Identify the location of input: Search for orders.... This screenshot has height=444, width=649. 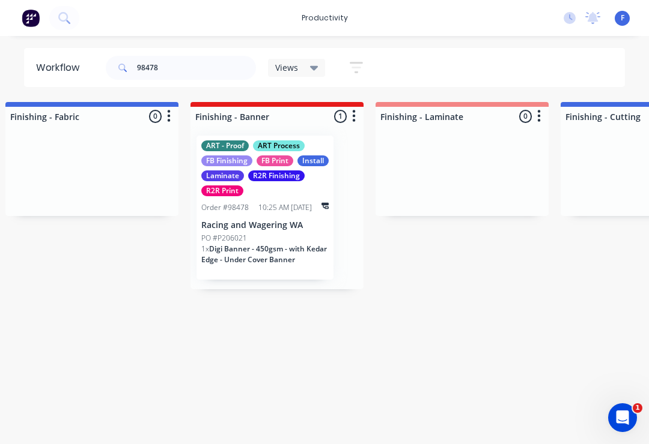
(196, 68).